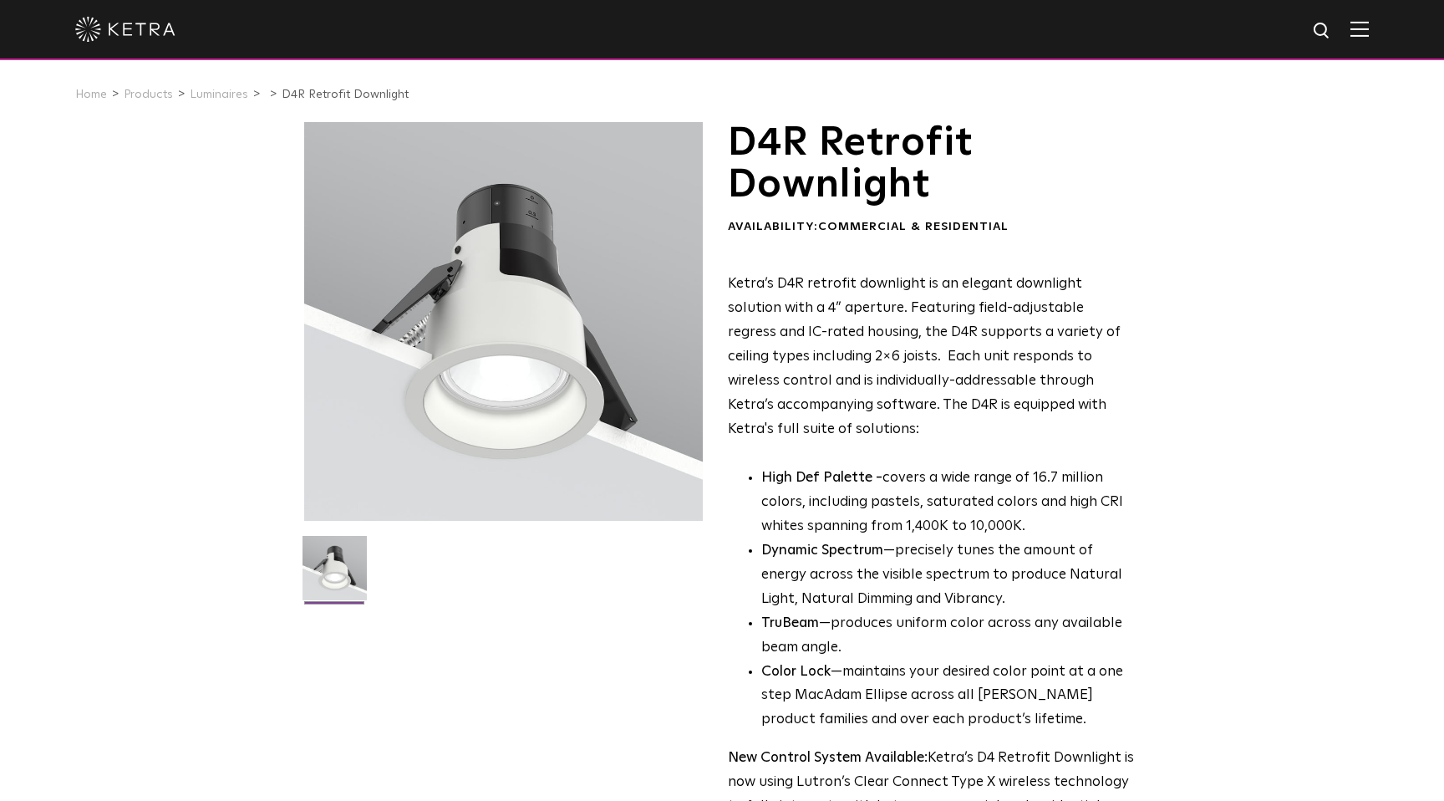 This screenshot has width=1444, height=801. What do you see at coordinates (334, 574) in the screenshot?
I see `img: D4R Retrofit Downlight` at bounding box center [334, 574].